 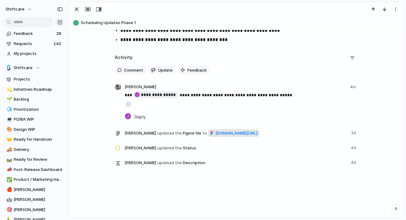 I want to click on span: shiftcare, so click(x=15, y=9).